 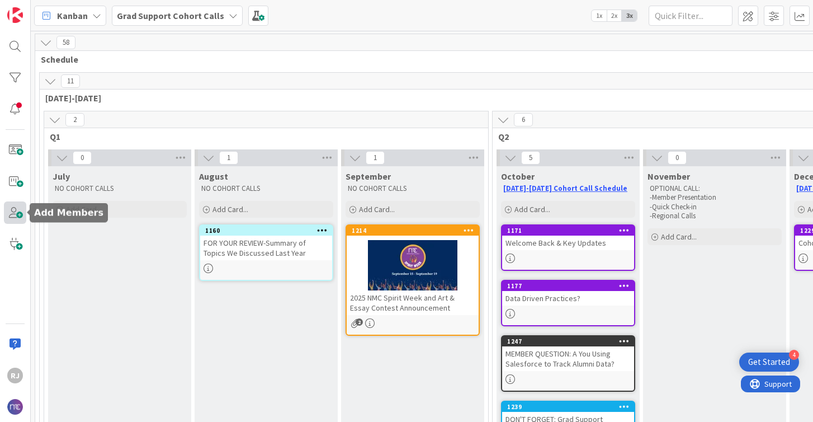 I want to click on div: 4, so click(x=794, y=354).